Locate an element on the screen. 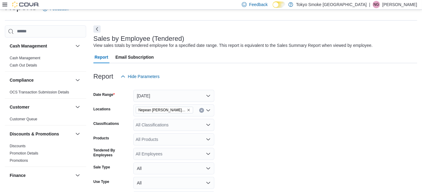 The height and width of the screenshot is (192, 422). div: Nadine Guindon is located at coordinates (376, 5).